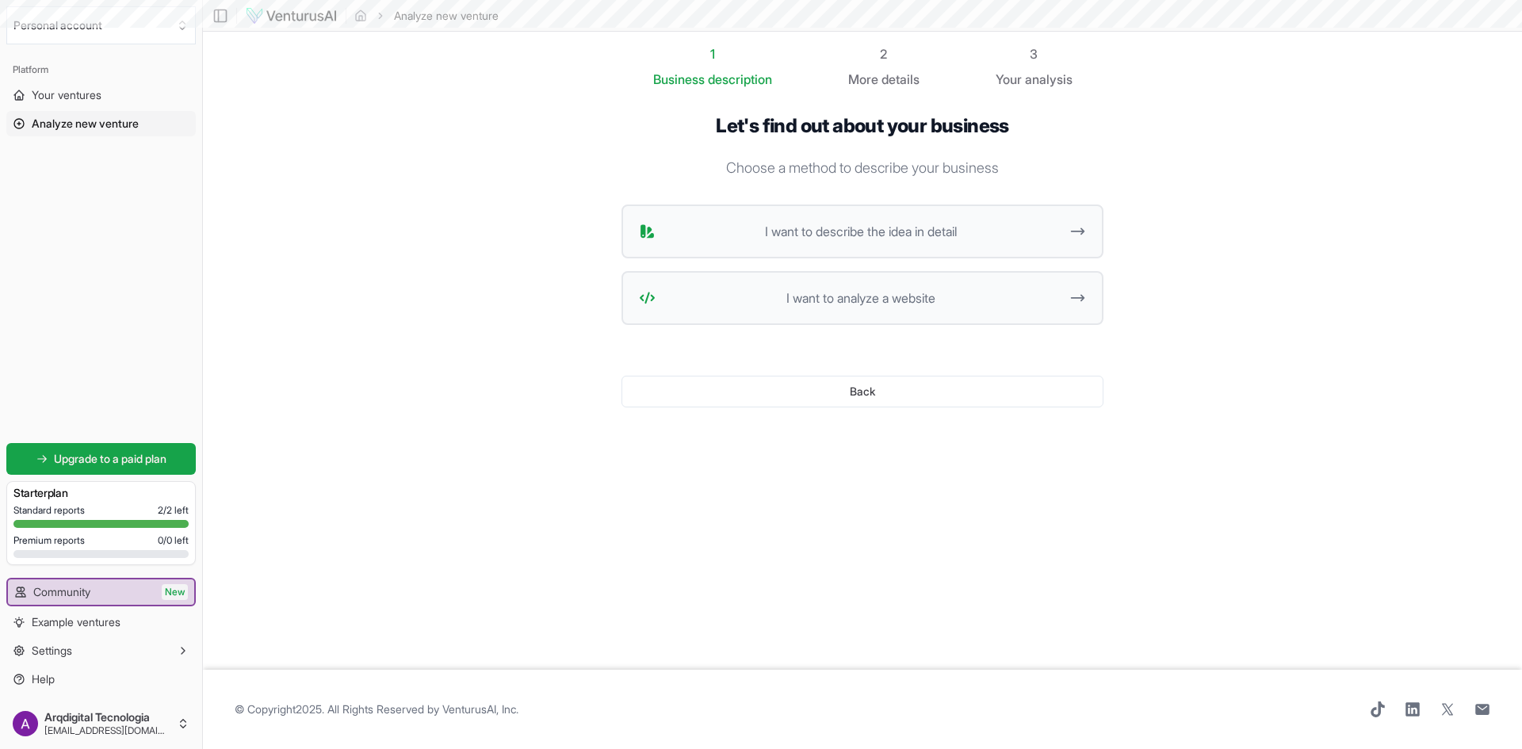 This screenshot has height=749, width=1522. I want to click on a: Analyze new venture, so click(101, 124).